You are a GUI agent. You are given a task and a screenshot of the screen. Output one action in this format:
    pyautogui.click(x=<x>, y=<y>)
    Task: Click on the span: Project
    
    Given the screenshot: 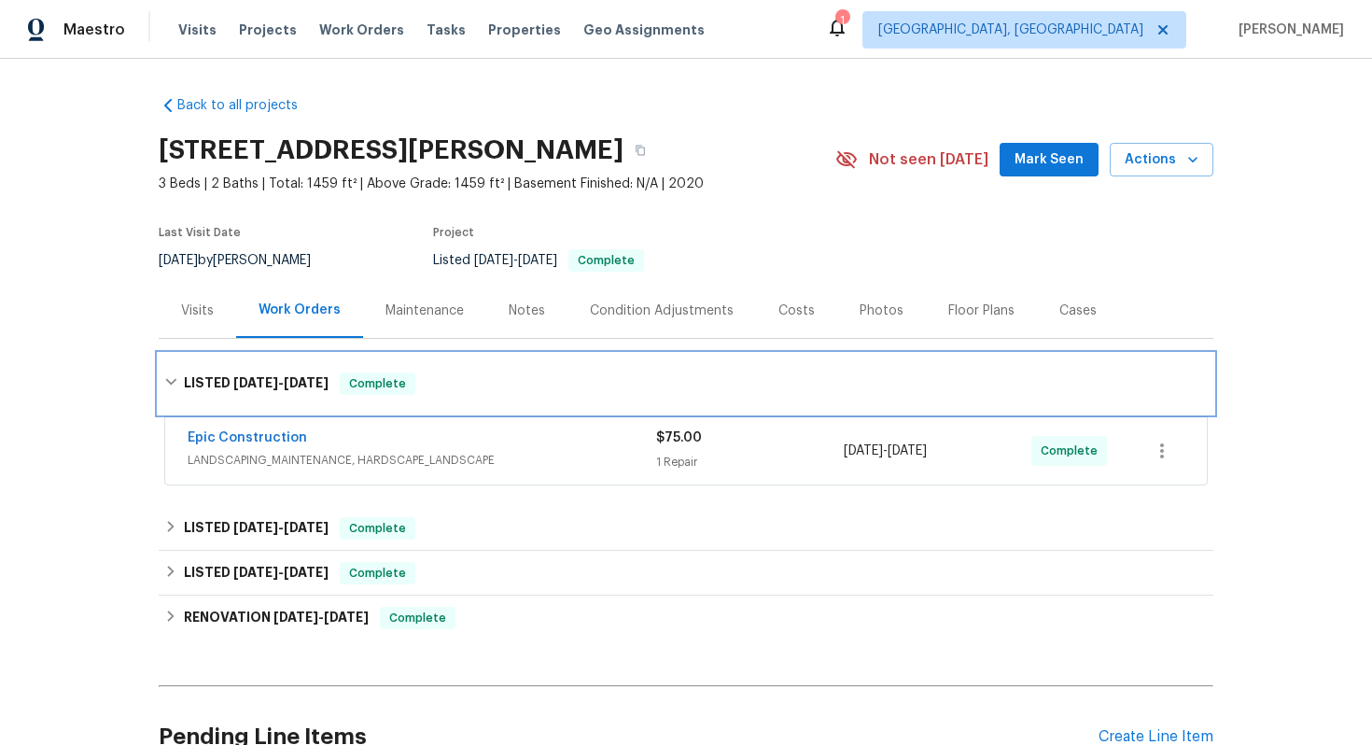 What is the action you would take?
    pyautogui.click(x=454, y=232)
    